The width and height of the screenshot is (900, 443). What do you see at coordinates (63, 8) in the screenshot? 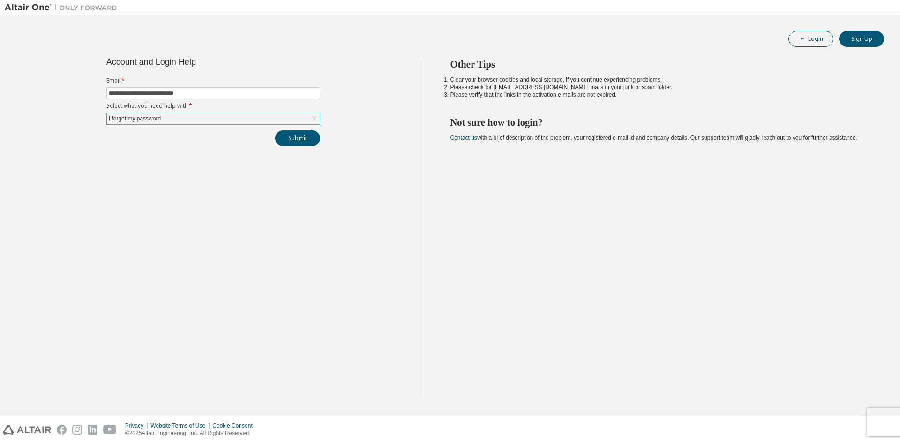
I see `img: Altair One` at bounding box center [63, 8].